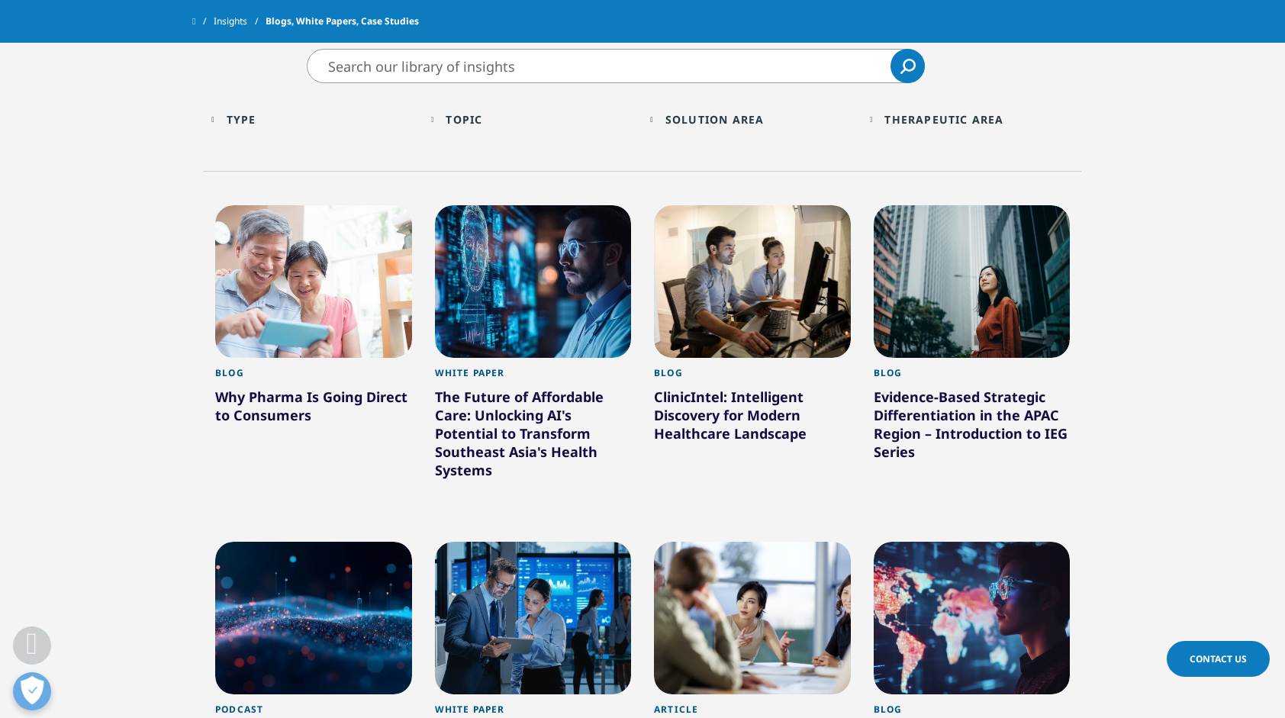  Describe the element at coordinates (1217, 658) in the screenshot. I see `span: Contact Us` at that location.